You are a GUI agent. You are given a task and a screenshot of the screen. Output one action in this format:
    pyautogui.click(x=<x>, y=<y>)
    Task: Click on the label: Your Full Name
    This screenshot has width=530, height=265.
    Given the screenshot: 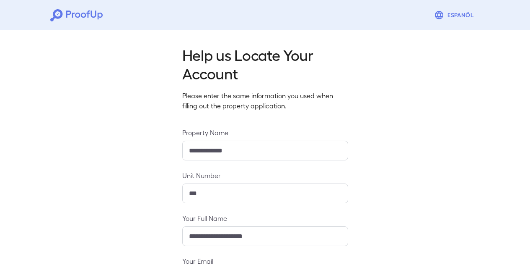 What is the action you would take?
    pyautogui.click(x=265, y=218)
    